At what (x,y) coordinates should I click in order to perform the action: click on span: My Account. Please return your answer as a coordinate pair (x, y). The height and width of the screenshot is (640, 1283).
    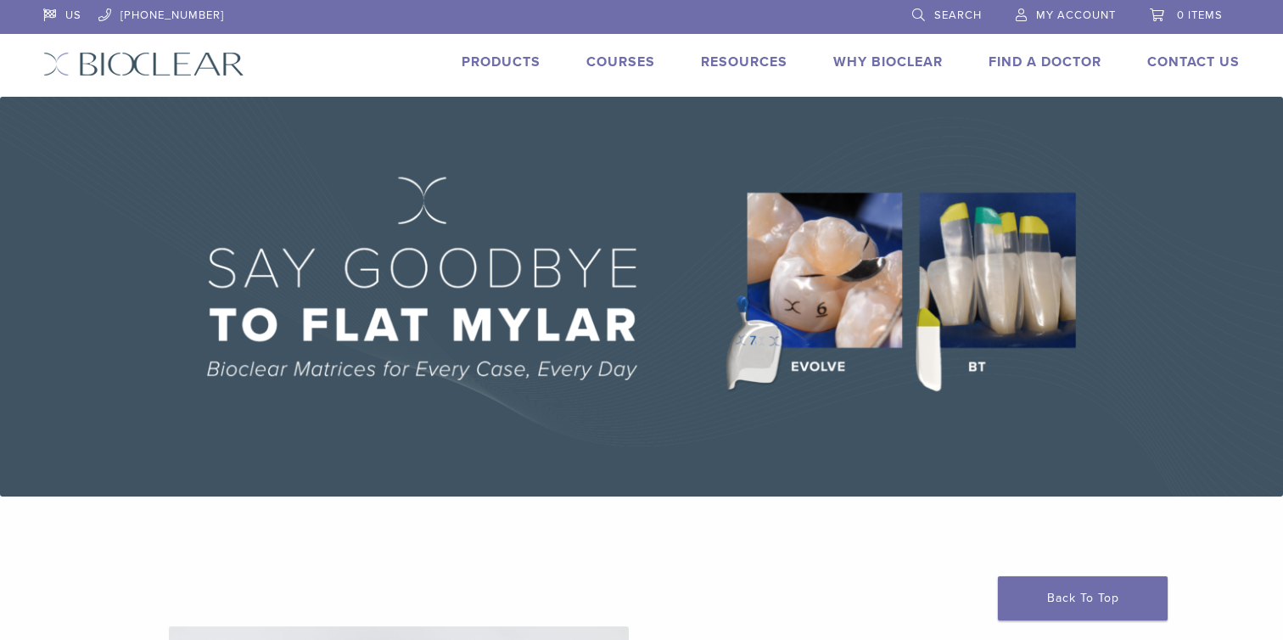
    Looking at the image, I should click on (1076, 15).